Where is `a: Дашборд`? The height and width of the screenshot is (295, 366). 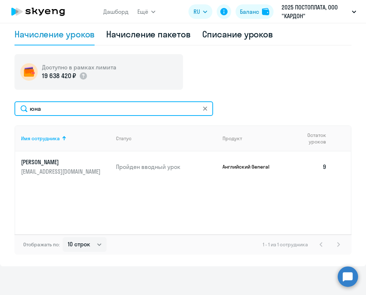
a: Дашборд is located at coordinates (116, 12).